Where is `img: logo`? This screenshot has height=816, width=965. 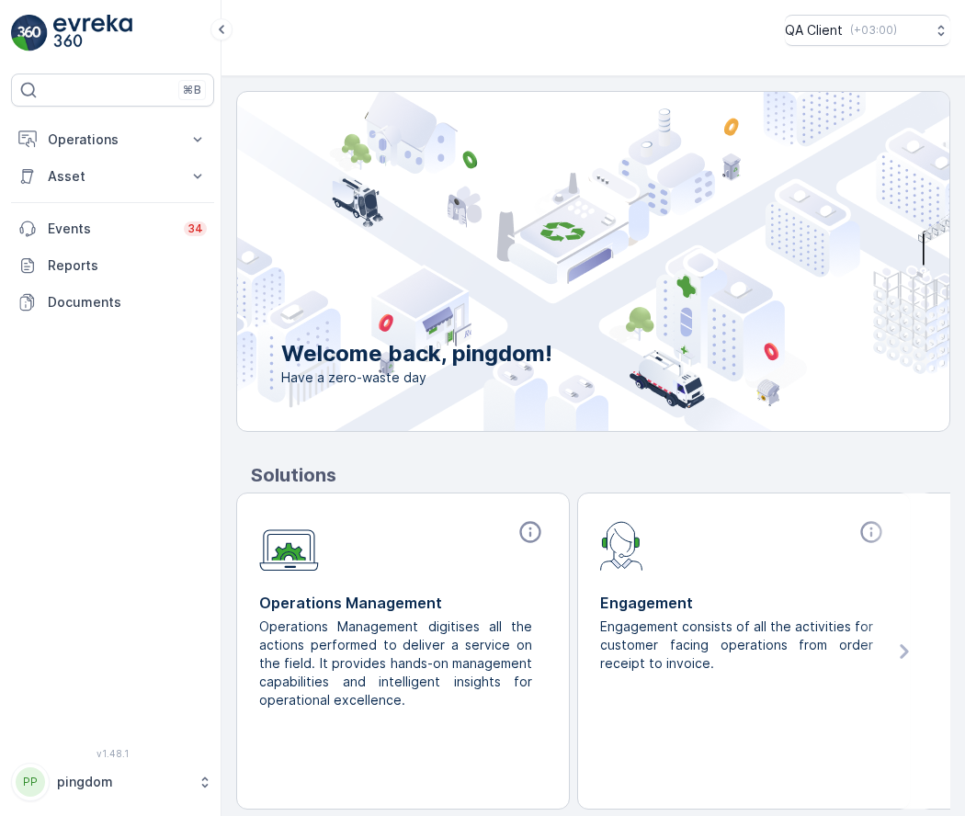
img: logo is located at coordinates (29, 33).